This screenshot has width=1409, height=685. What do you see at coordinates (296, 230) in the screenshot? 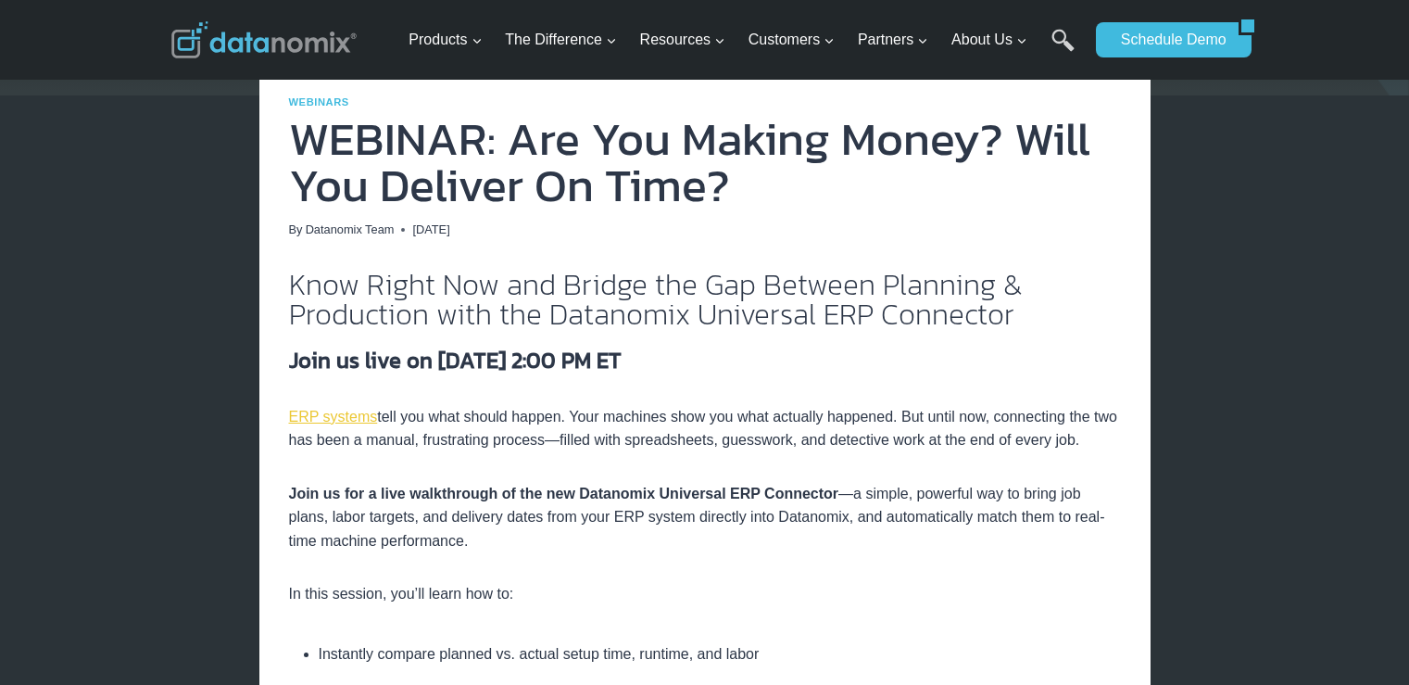
I see `span: By` at bounding box center [296, 230].